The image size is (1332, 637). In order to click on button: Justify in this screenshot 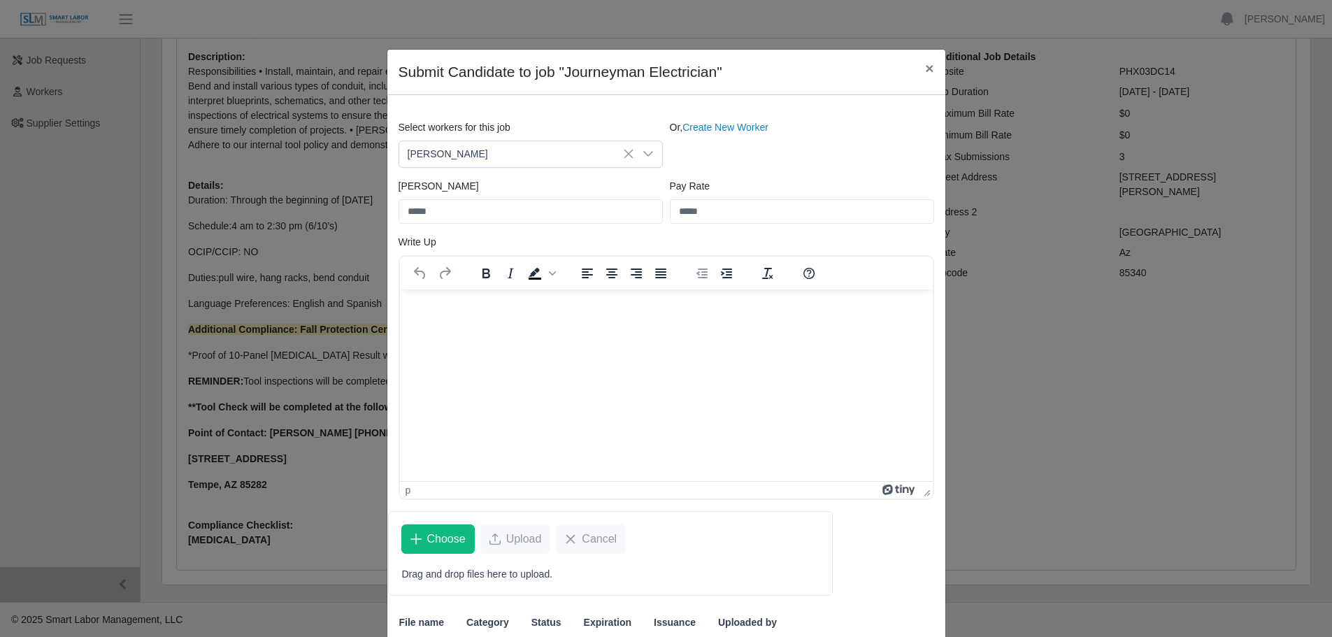, I will do `click(661, 273)`.